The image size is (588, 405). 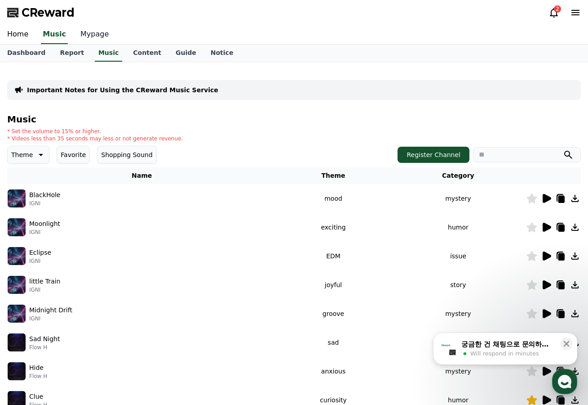 What do you see at coordinates (334, 371) in the screenshot?
I see `td: anxious` at bounding box center [334, 371].